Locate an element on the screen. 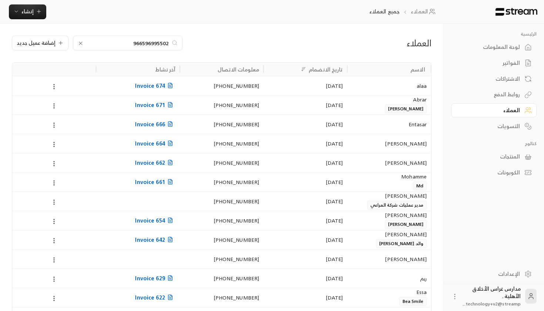 Image resolution: width=544 pixels, height=311 pixels. span: Invoice 654 is located at coordinates (155, 220).